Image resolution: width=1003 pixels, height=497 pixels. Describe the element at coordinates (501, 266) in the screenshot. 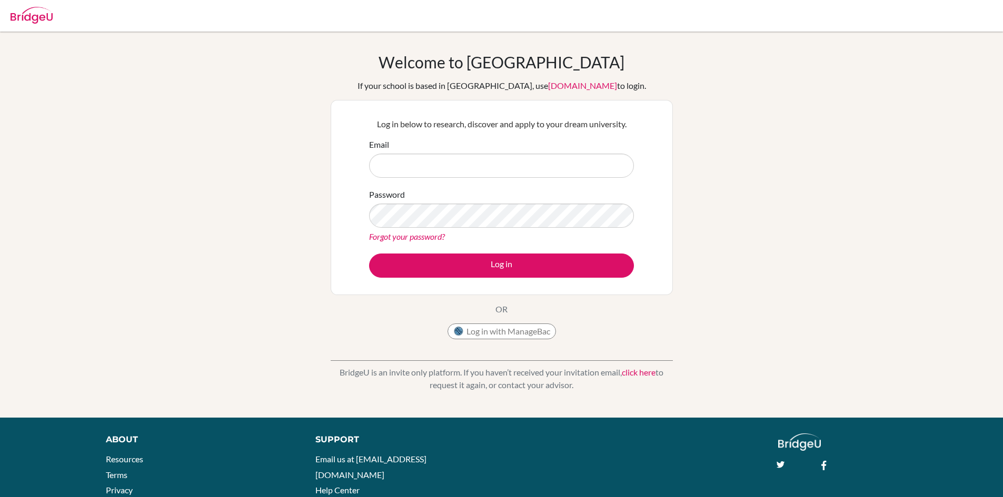

I see `button: Log in` at that location.